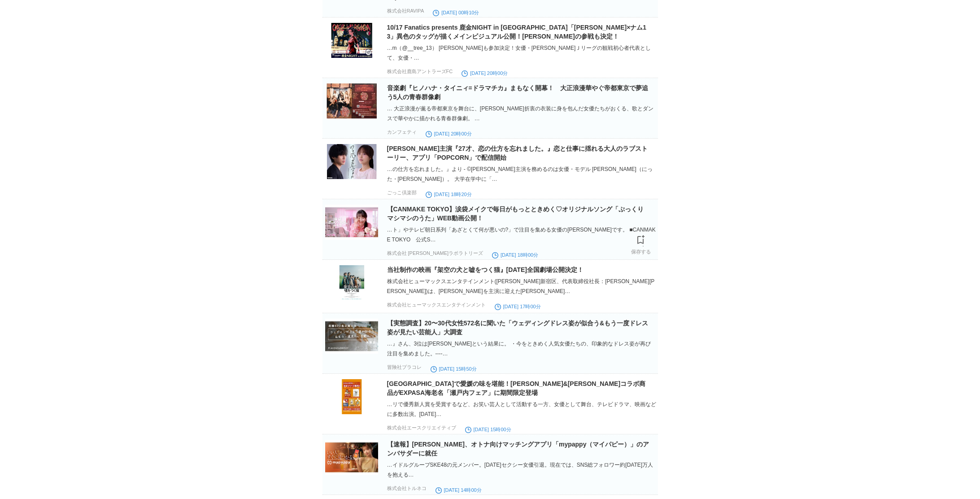 This screenshot has height=499, width=980. What do you see at coordinates (420, 71) in the screenshot?
I see `p: 株式会社鹿島アントラーズFC` at bounding box center [420, 71].